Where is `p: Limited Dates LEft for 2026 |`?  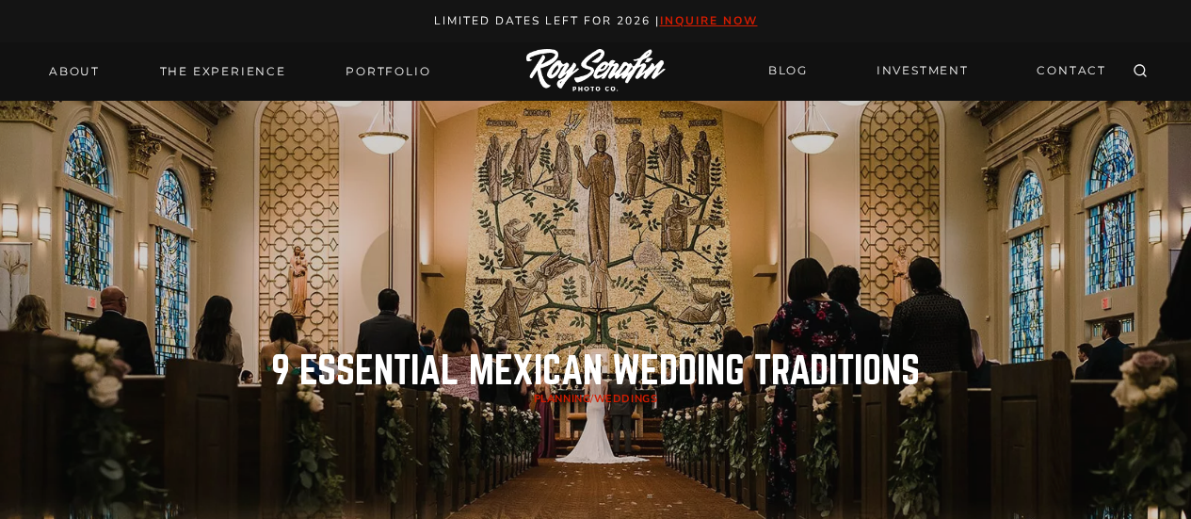
p: Limited Dates LEft for 2026 | is located at coordinates (596, 21).